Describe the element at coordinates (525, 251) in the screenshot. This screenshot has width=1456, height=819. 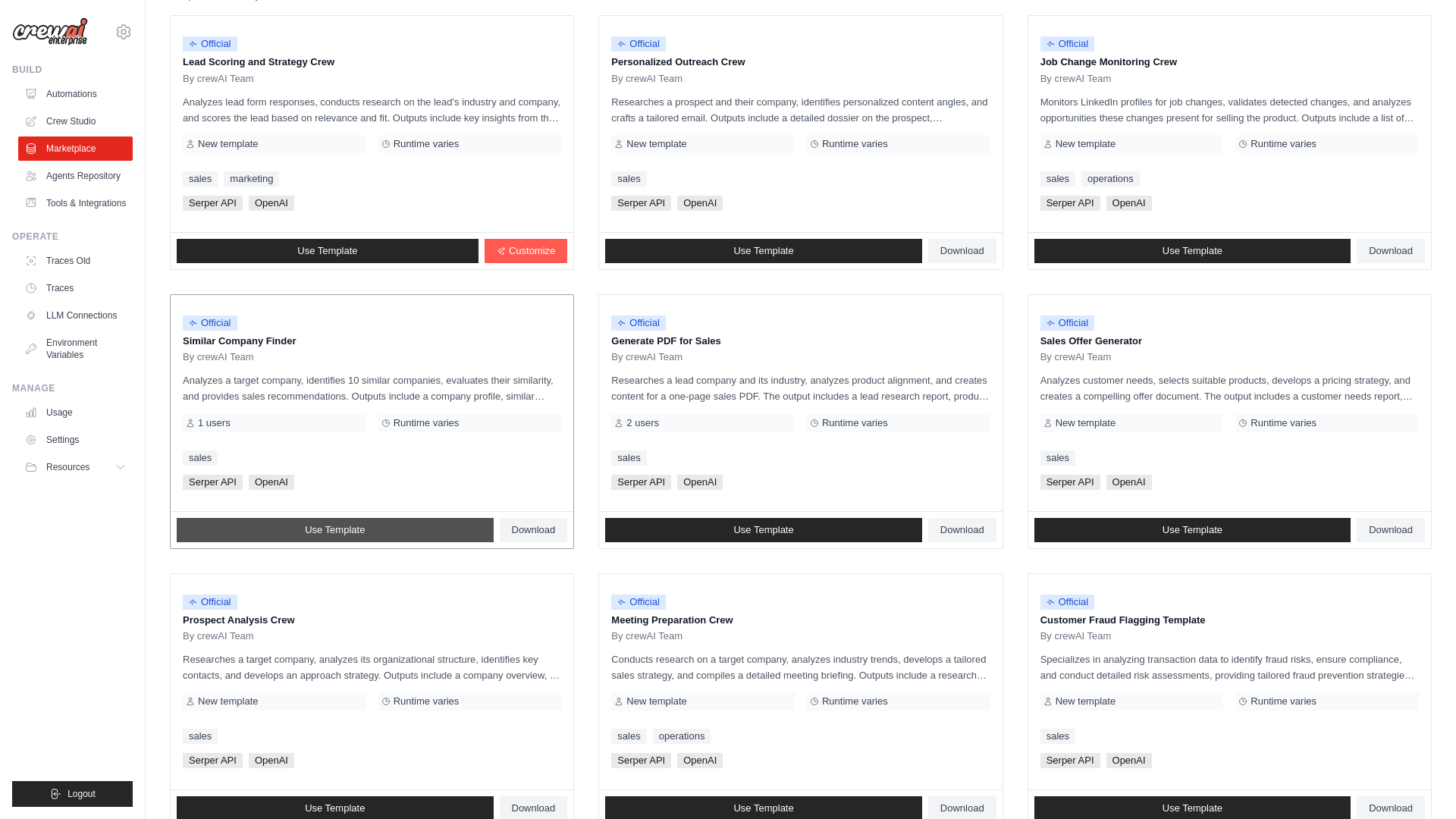
I see `a: Customize` at that location.